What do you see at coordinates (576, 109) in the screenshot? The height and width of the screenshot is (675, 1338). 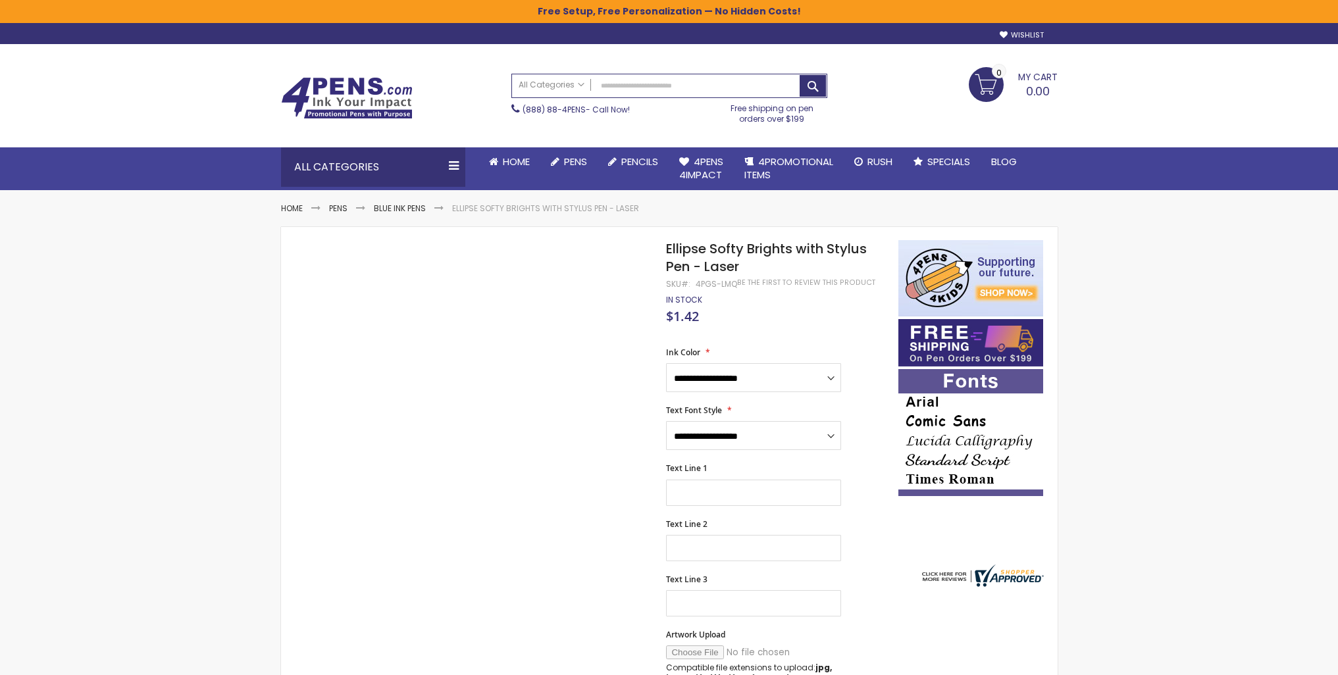 I see `span: - Call Now!` at bounding box center [576, 109].